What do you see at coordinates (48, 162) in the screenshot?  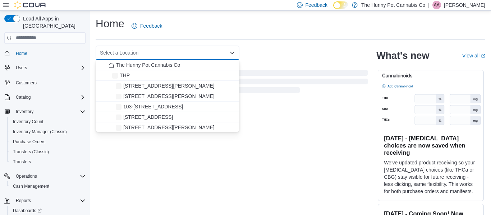 I see `button: Transfers` at bounding box center [48, 162].